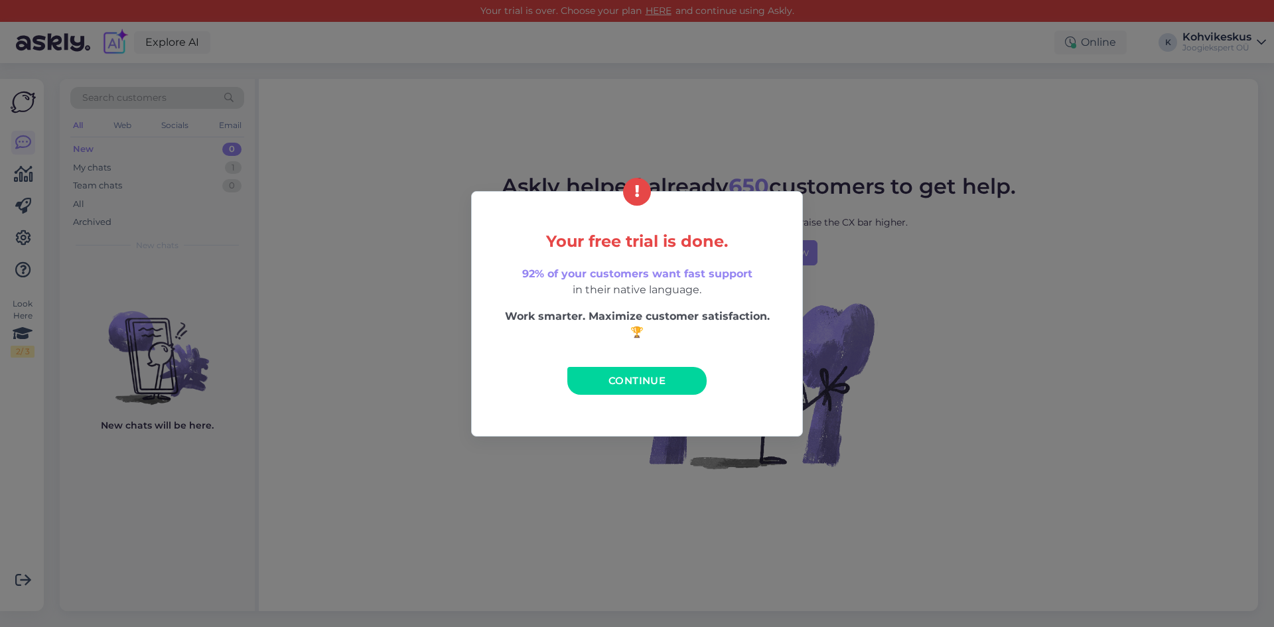  I want to click on h5: Your free trial is done., so click(637, 242).